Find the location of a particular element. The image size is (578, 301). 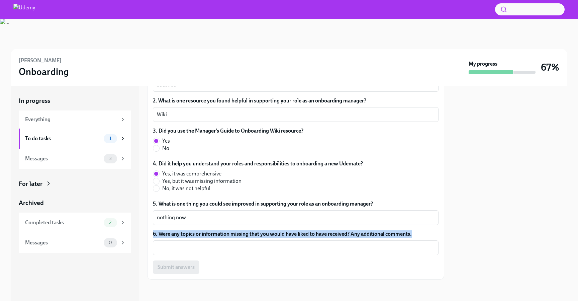

h3: Onboarding is located at coordinates (44, 72).